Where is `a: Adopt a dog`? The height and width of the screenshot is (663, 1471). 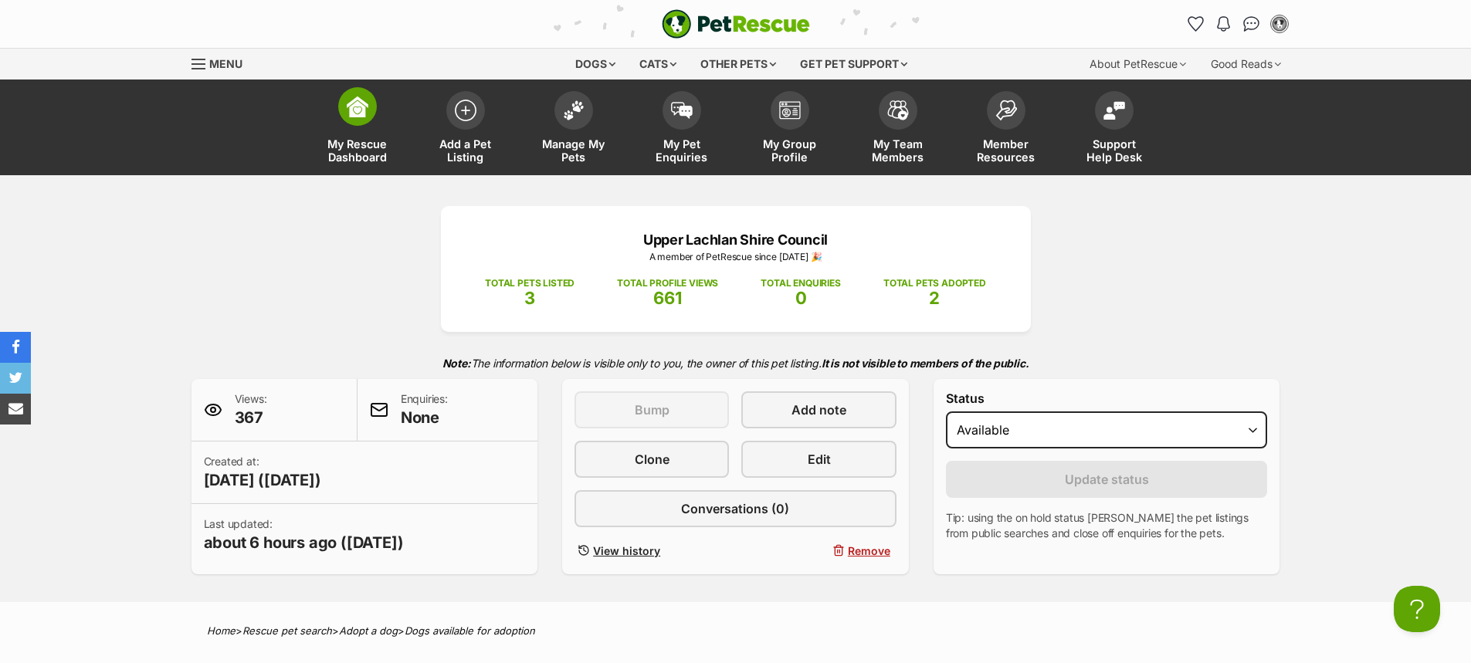 a: Adopt a dog is located at coordinates (368, 631).